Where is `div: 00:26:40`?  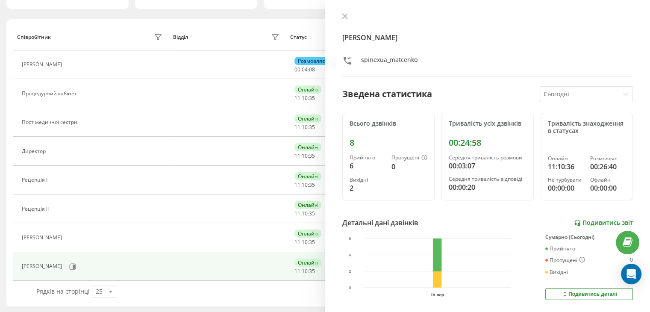 div: 00:26:40 is located at coordinates (608, 167).